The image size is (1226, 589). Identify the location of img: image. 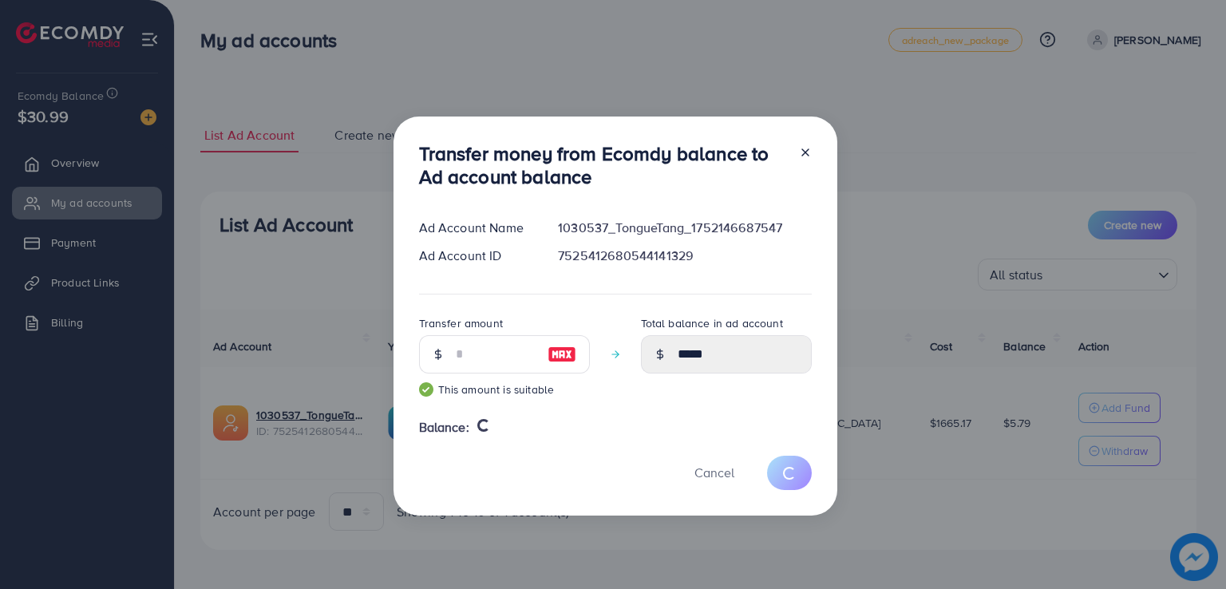
(562, 354).